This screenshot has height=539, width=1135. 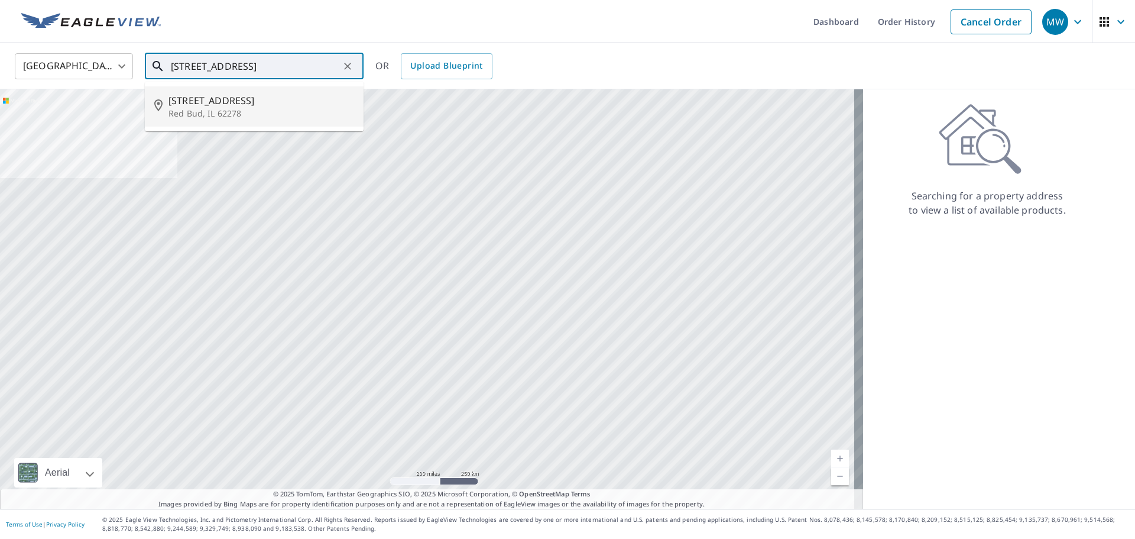 What do you see at coordinates (988, 203) in the screenshot?
I see `p: Searching for a property address to view a list of available products.` at bounding box center [988, 203].